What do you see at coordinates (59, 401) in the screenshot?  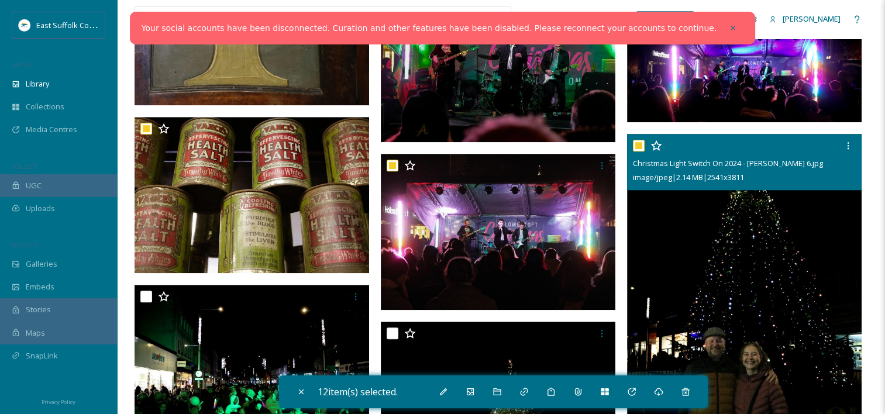 I see `a: Privacy Policy` at bounding box center [59, 401].